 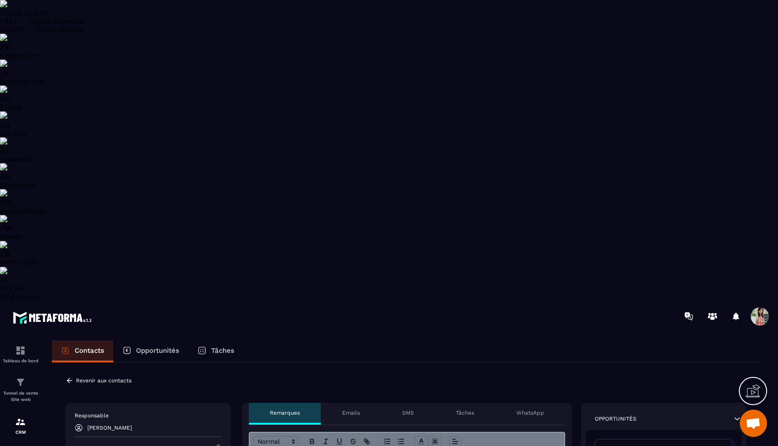 What do you see at coordinates (216, 352) in the screenshot?
I see `a: Tâches` at bounding box center [216, 352].